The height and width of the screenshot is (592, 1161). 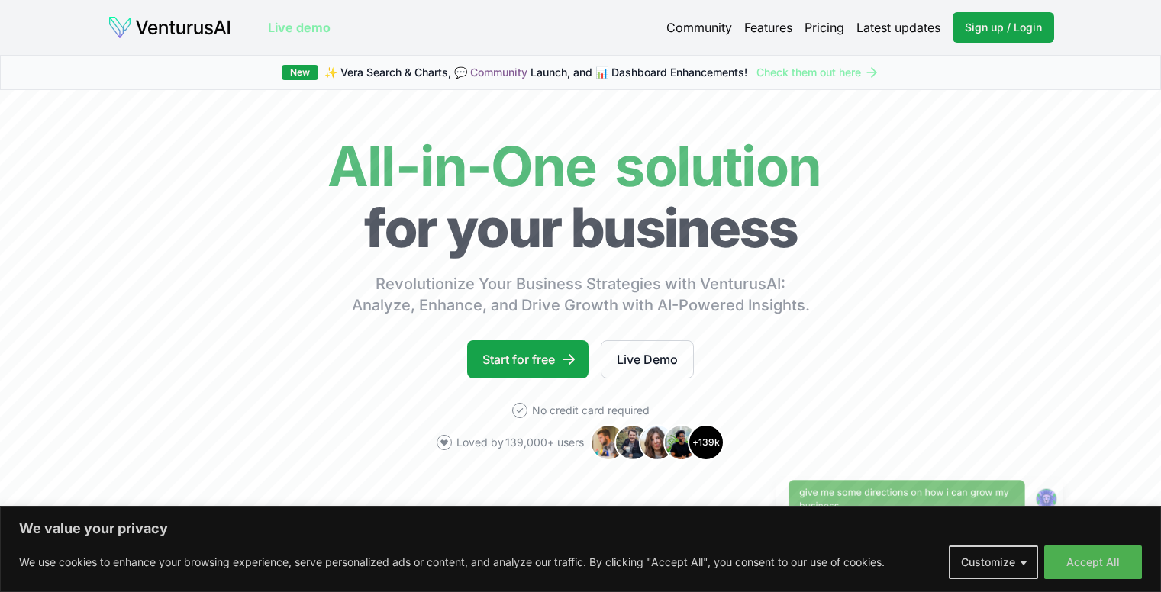 What do you see at coordinates (527, 360) in the screenshot?
I see `a: Start for free` at bounding box center [527, 360].